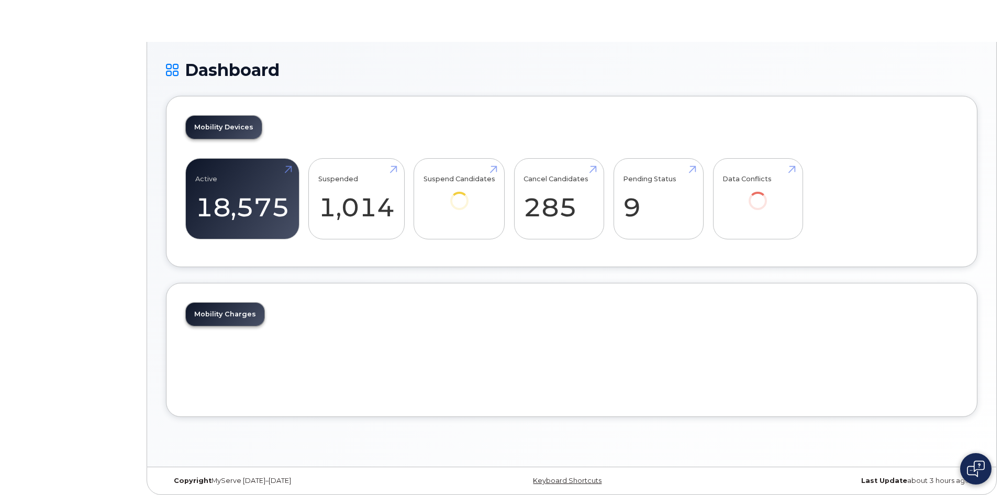  Describe the element at coordinates (193, 480) in the screenshot. I see `strong: Copyright` at that location.